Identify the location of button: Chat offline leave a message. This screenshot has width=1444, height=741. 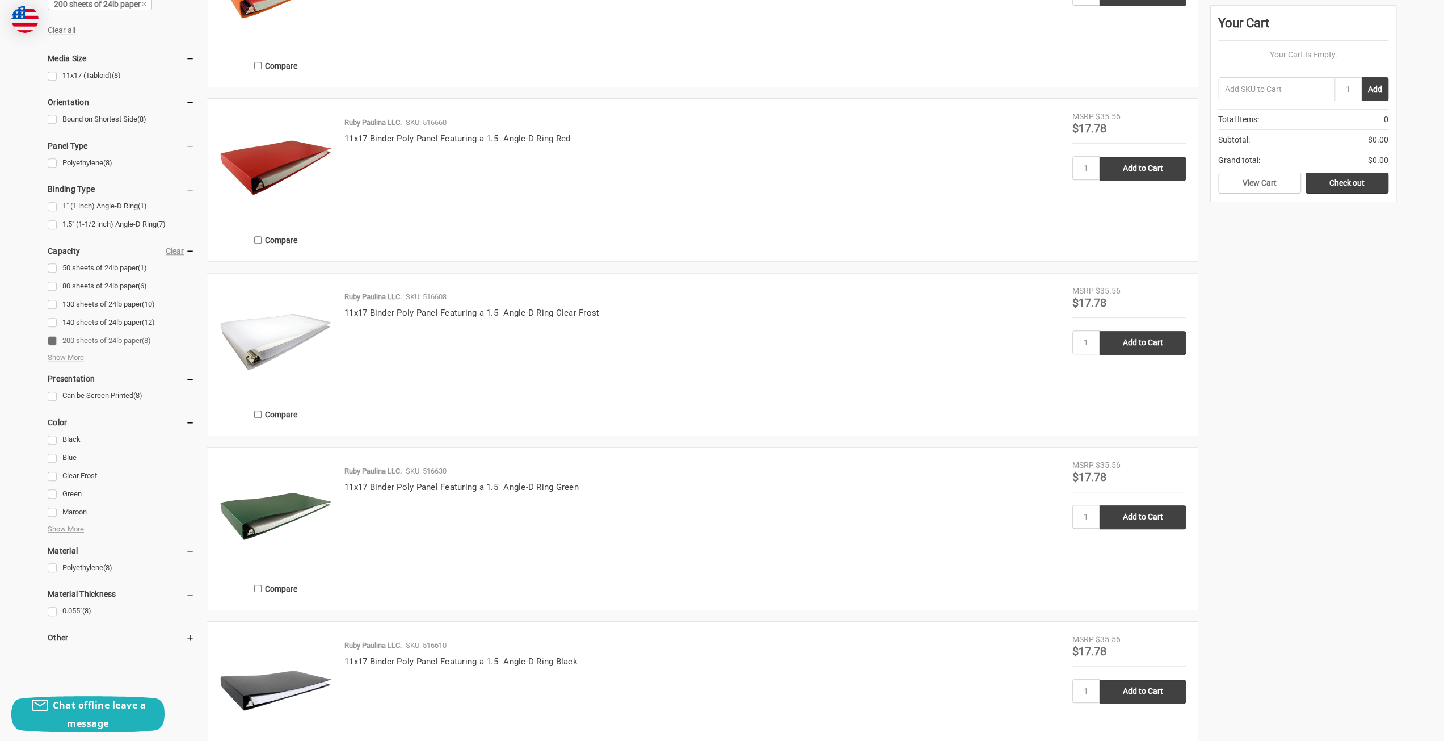
(88, 714).